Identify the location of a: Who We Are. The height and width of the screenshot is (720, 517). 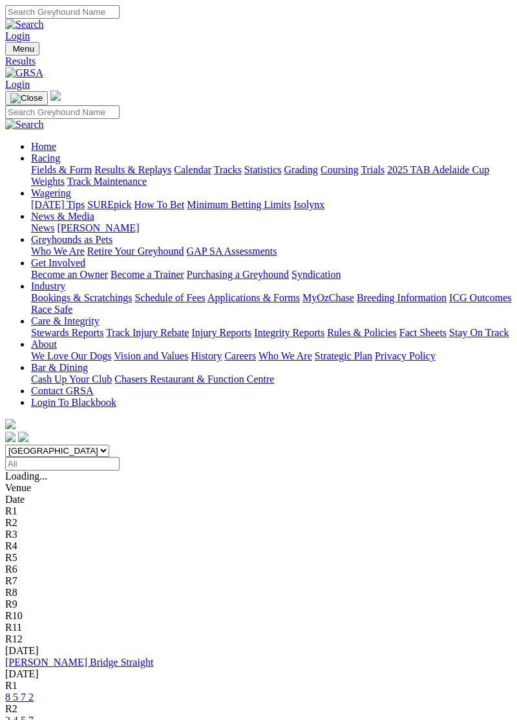
(285, 356).